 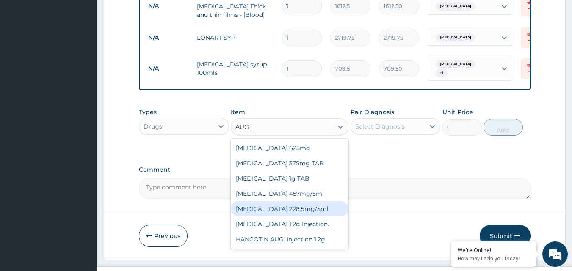 I want to click on div: Drugs, so click(x=153, y=127).